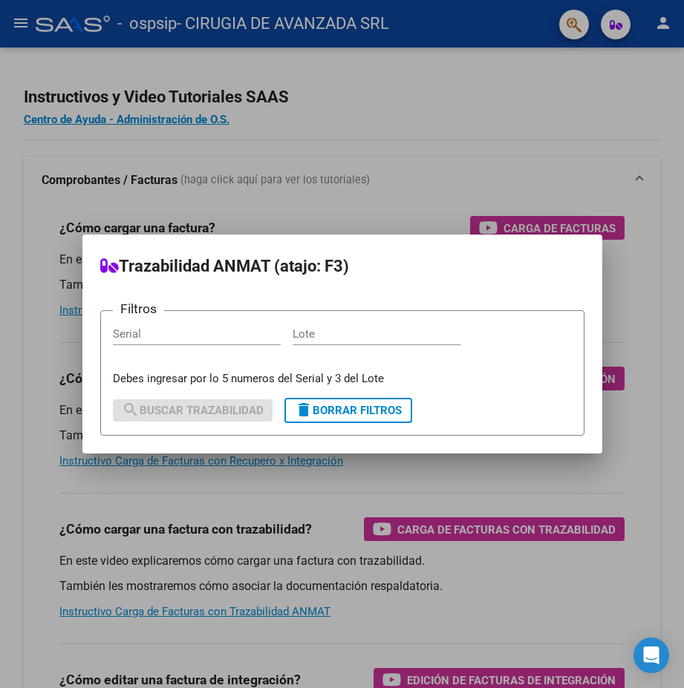 This screenshot has height=688, width=684. Describe the element at coordinates (342, 266) in the screenshot. I see `h2: Trazabilidad ANMAT (atajo: F3)` at that location.